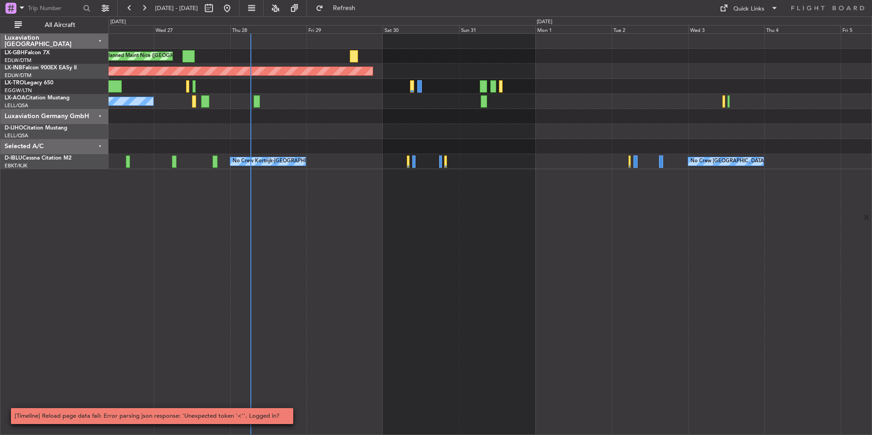 The height and width of the screenshot is (435, 872). I want to click on div: Wed 3, so click(726, 29).